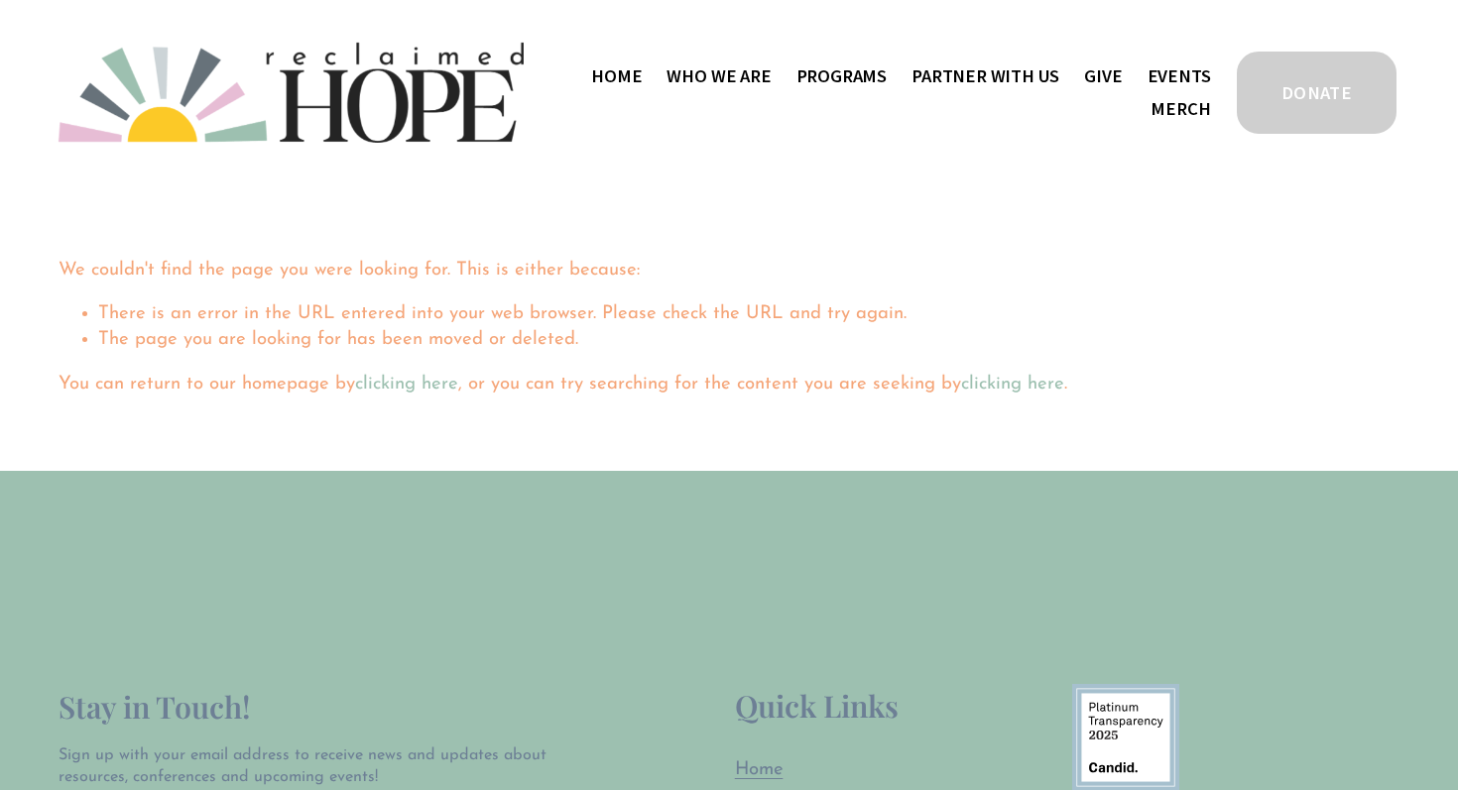  I want to click on a: DONATE, so click(1316, 92).